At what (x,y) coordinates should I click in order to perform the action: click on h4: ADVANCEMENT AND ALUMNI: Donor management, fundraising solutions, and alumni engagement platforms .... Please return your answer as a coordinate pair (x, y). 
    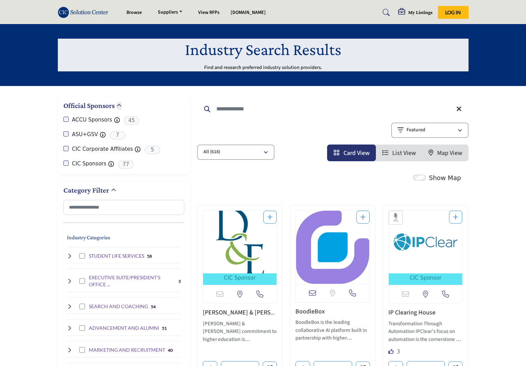
    Looking at the image, I should click on (124, 328).